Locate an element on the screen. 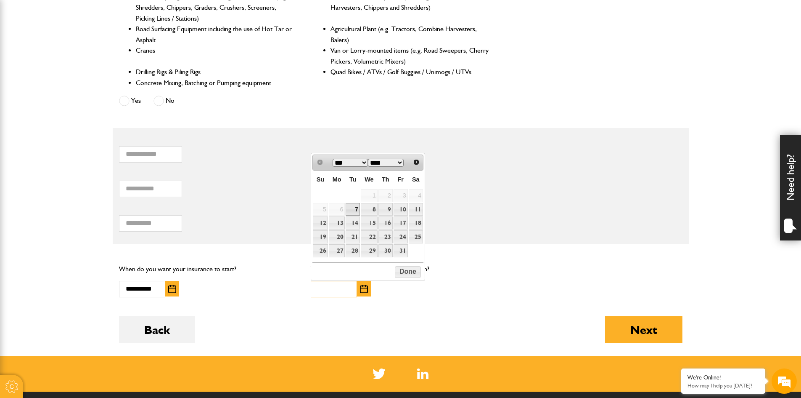 The image size is (801, 398). li: Drilling Rigs & Piling Rigs is located at coordinates (215, 72).